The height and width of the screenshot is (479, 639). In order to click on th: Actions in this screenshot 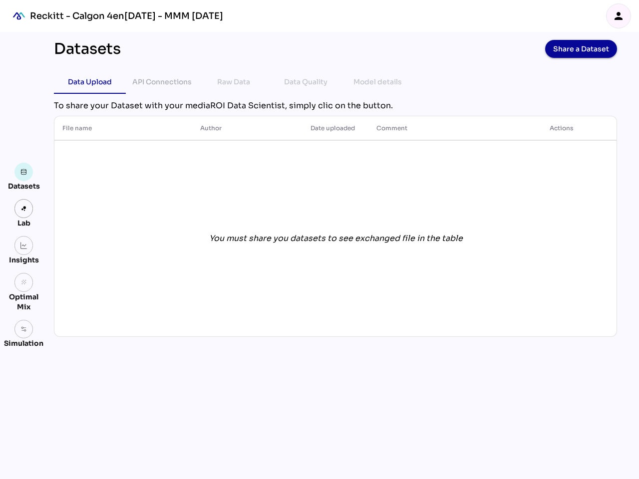, I will do `click(561, 128)`.